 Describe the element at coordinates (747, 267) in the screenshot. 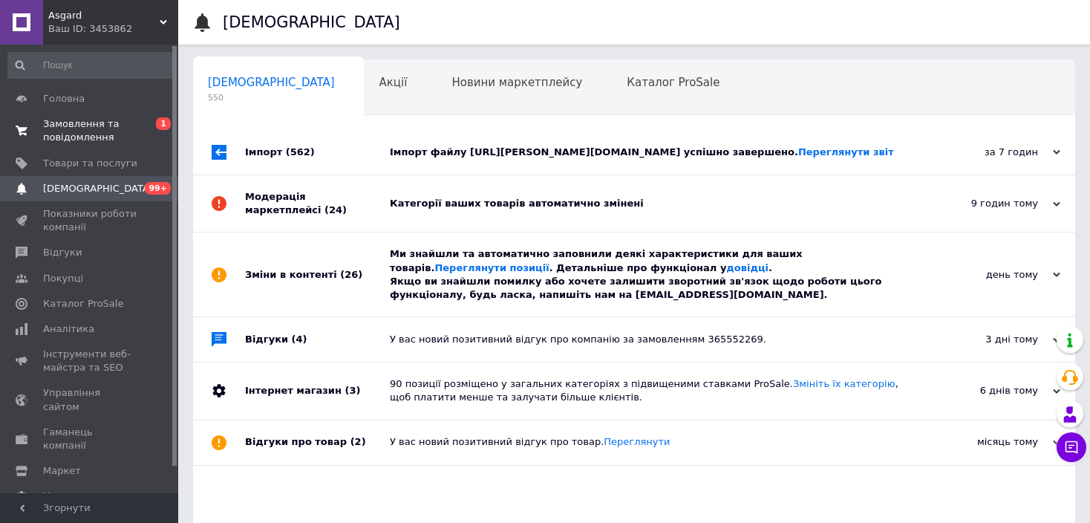

I see `a: довідці` at that location.